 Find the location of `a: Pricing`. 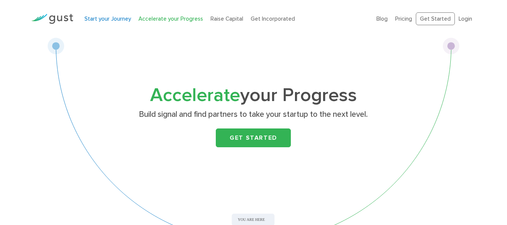

a: Pricing is located at coordinates (404, 19).